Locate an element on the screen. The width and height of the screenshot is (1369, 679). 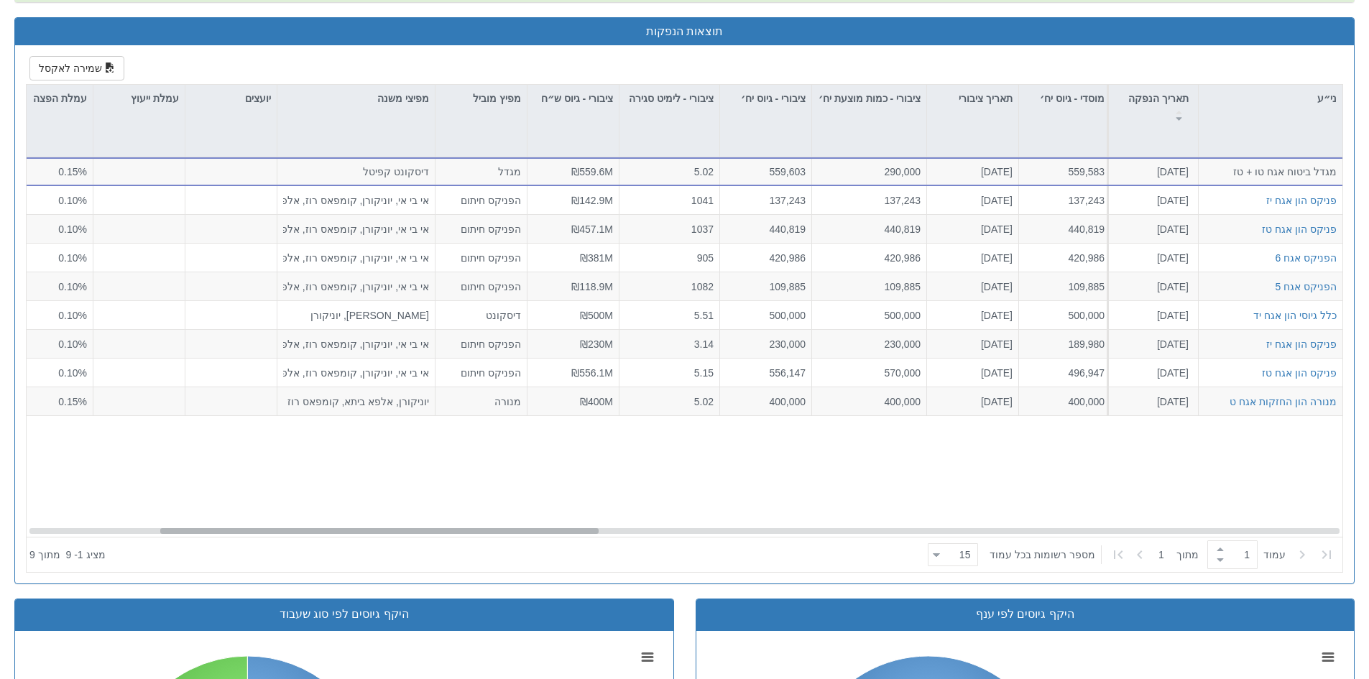
div: ציבורי - גיוס ש״ח is located at coordinates (573, 106).